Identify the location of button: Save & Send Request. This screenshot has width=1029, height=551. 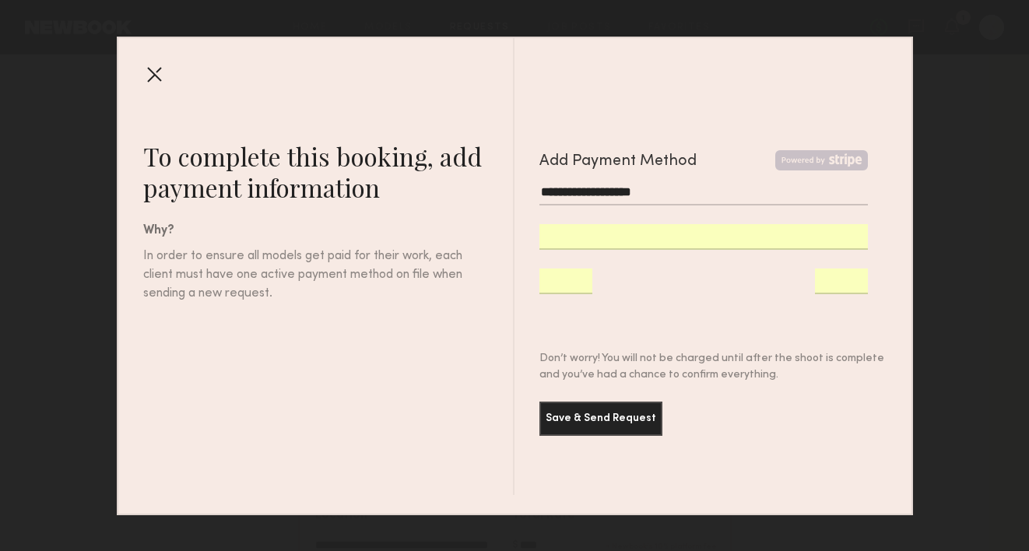
(601, 419).